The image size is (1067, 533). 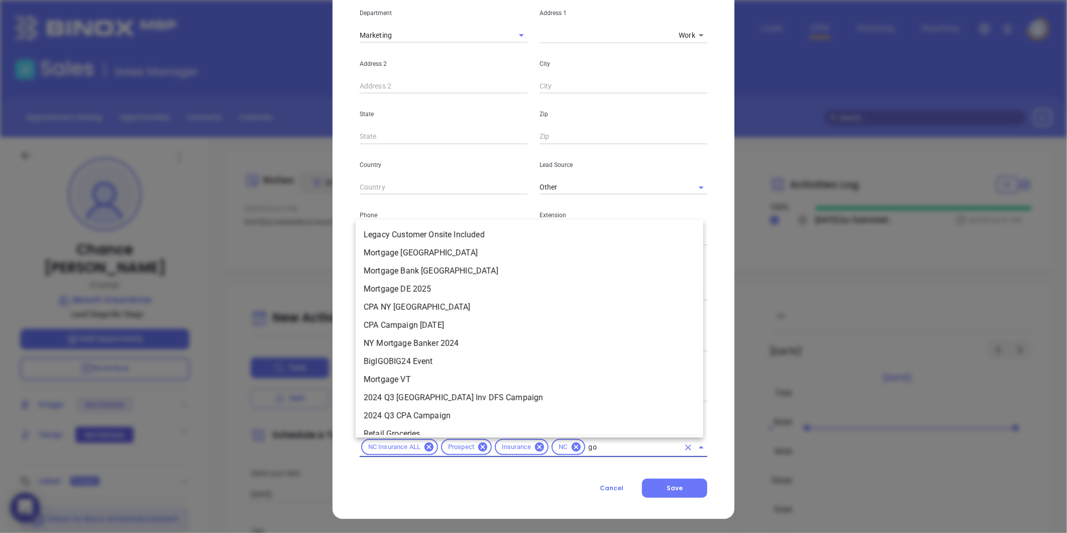 I want to click on input: City, so click(x=623, y=86).